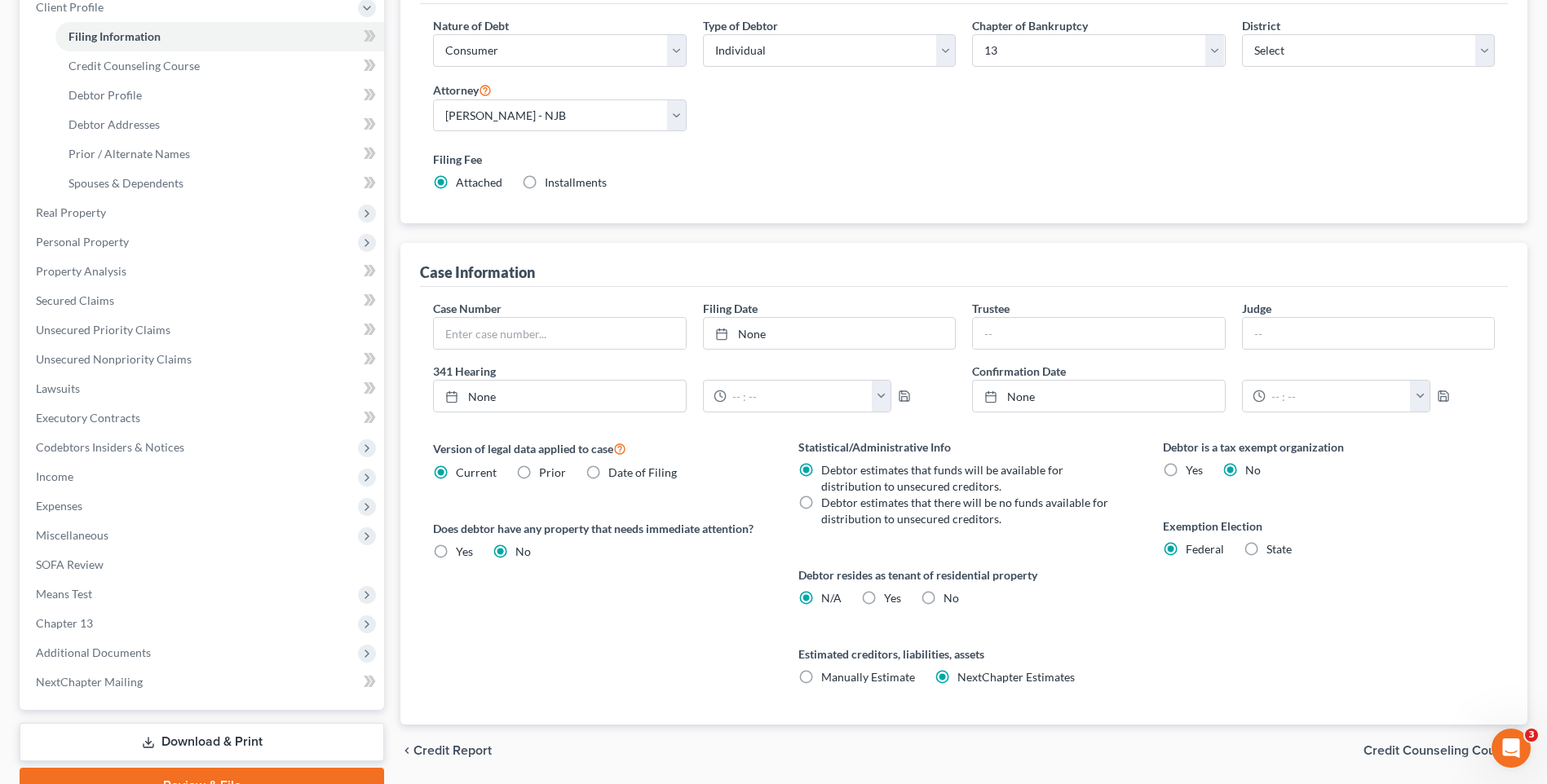 The image size is (1547, 784). I want to click on span: Income, so click(55, 477).